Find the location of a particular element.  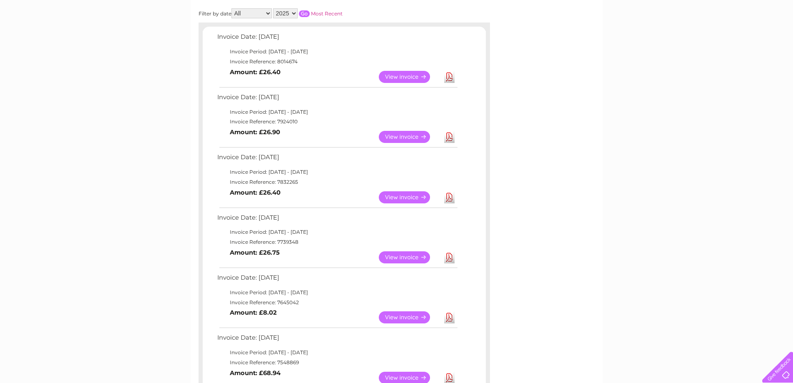

td: Invoice Reference: 7924010 is located at coordinates (337, 122).